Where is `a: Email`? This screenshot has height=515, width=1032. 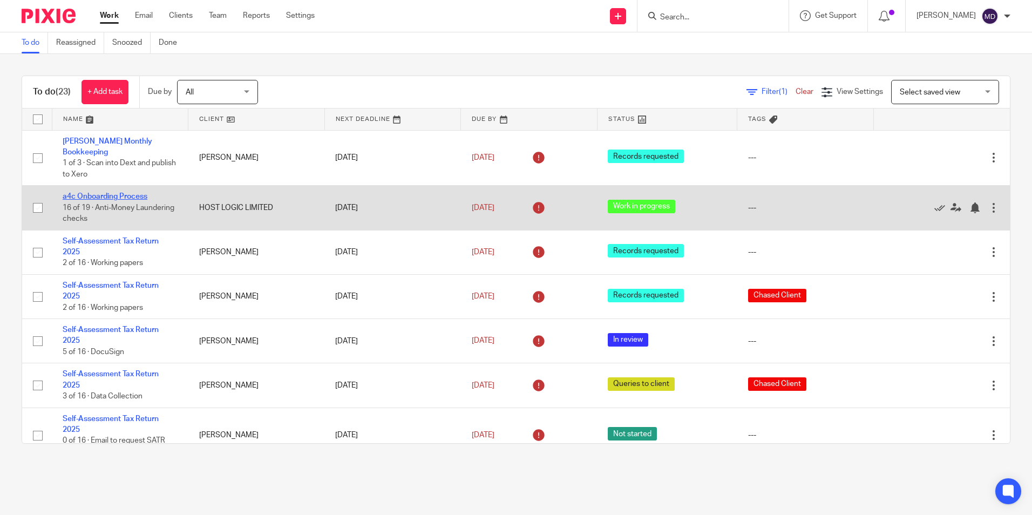
a: Email is located at coordinates (144, 16).